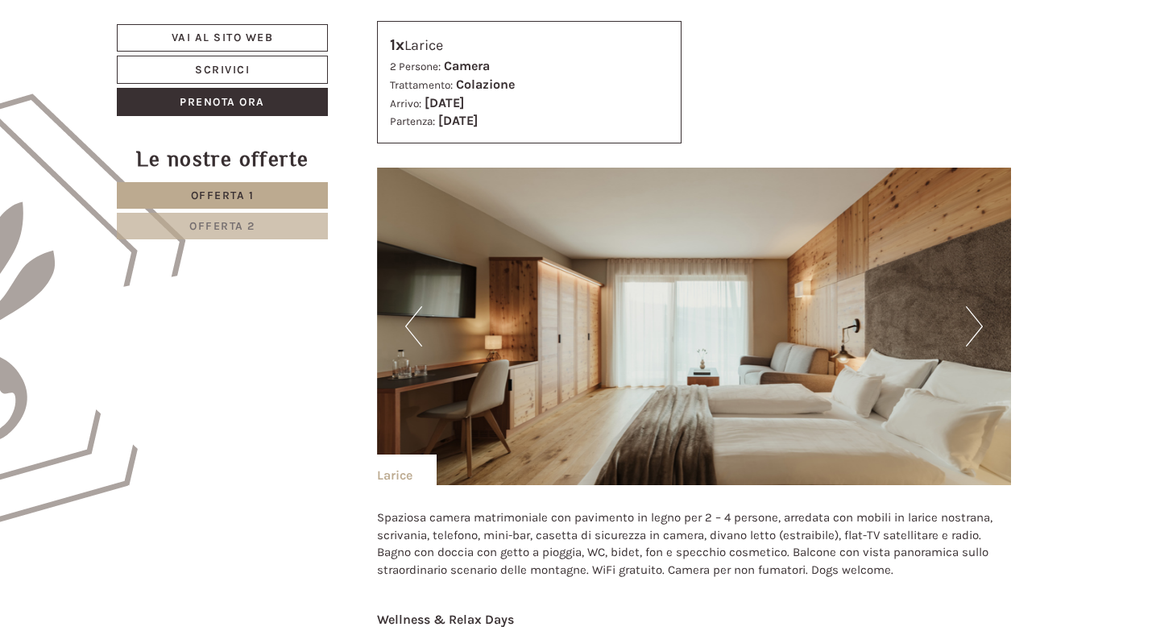  What do you see at coordinates (136, 68) in the screenshot?
I see `div: Buon giorno, come possiamo aiutarla?` at bounding box center [136, 68].